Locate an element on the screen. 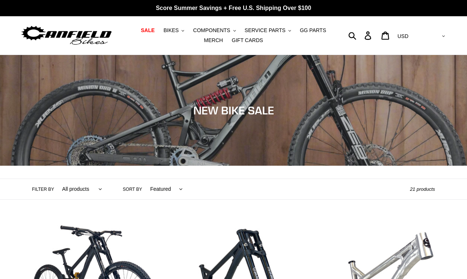 This screenshot has height=279, width=467. a: GG PARTS is located at coordinates (313, 30).